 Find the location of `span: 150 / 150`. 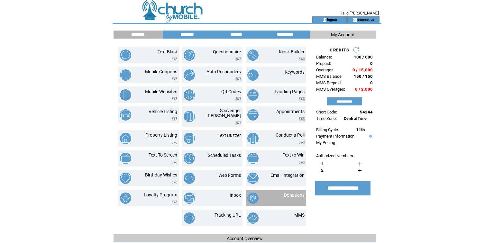

span: 150 / 150 is located at coordinates (363, 76).